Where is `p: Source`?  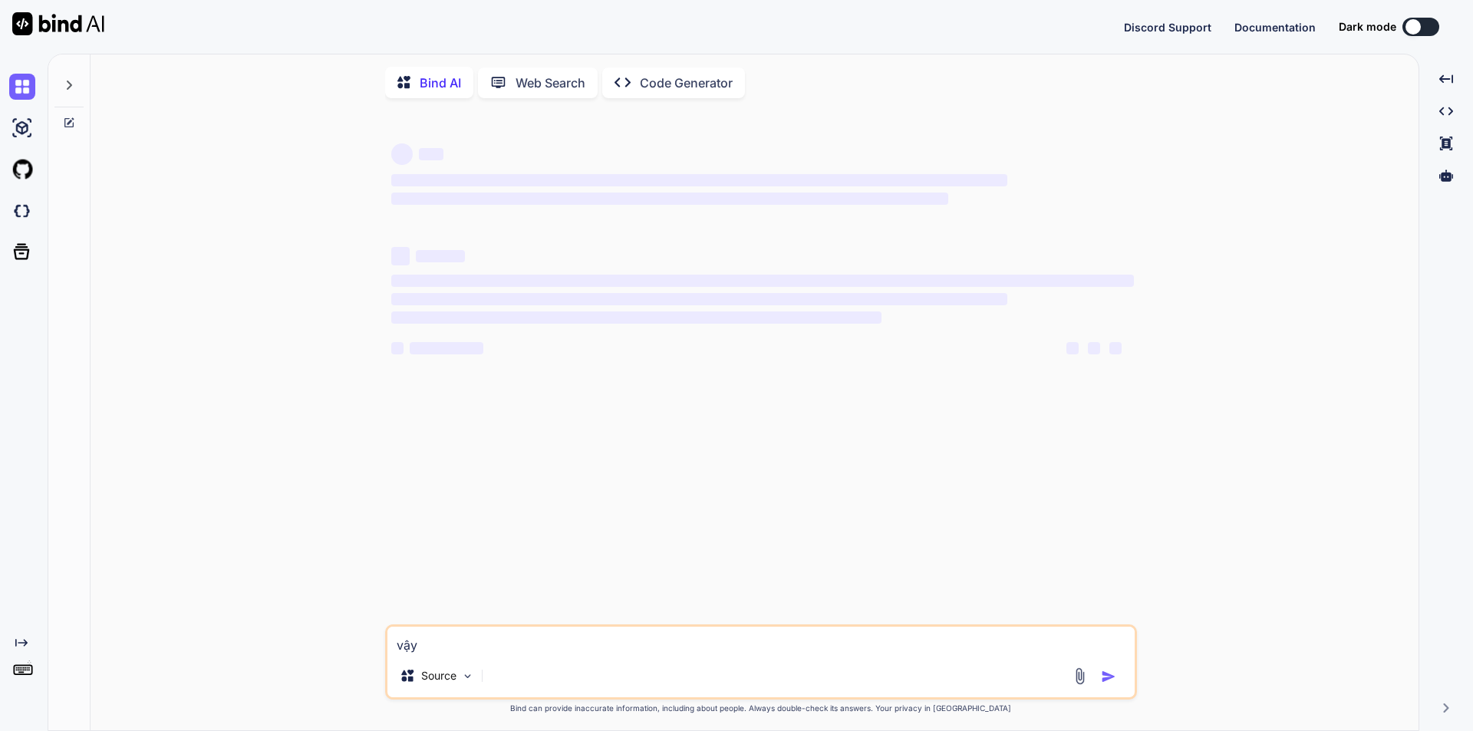
p: Source is located at coordinates (439, 676).